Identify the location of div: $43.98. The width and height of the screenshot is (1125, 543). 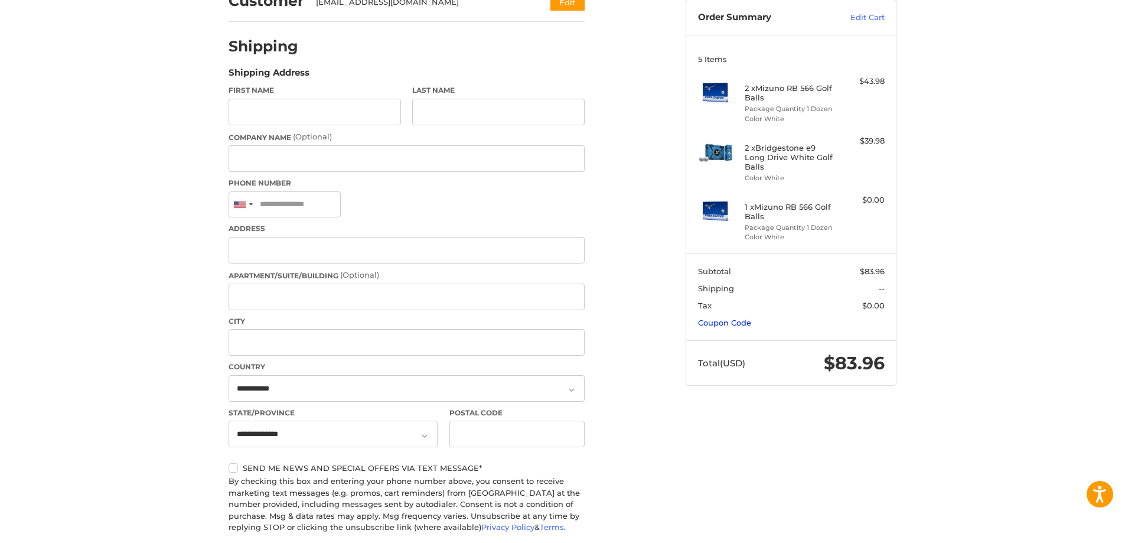
(861, 81).